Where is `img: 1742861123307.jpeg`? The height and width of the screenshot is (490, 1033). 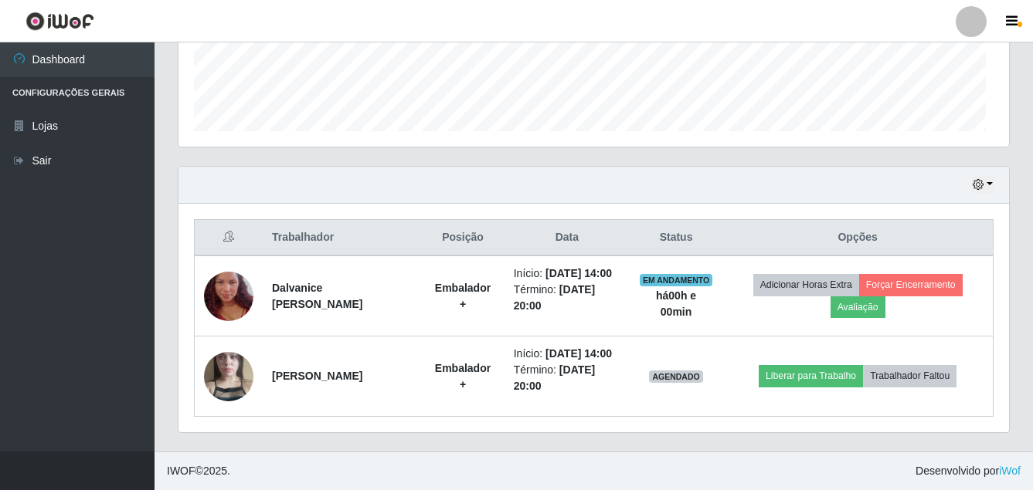 img: 1742861123307.jpeg is located at coordinates (229, 297).